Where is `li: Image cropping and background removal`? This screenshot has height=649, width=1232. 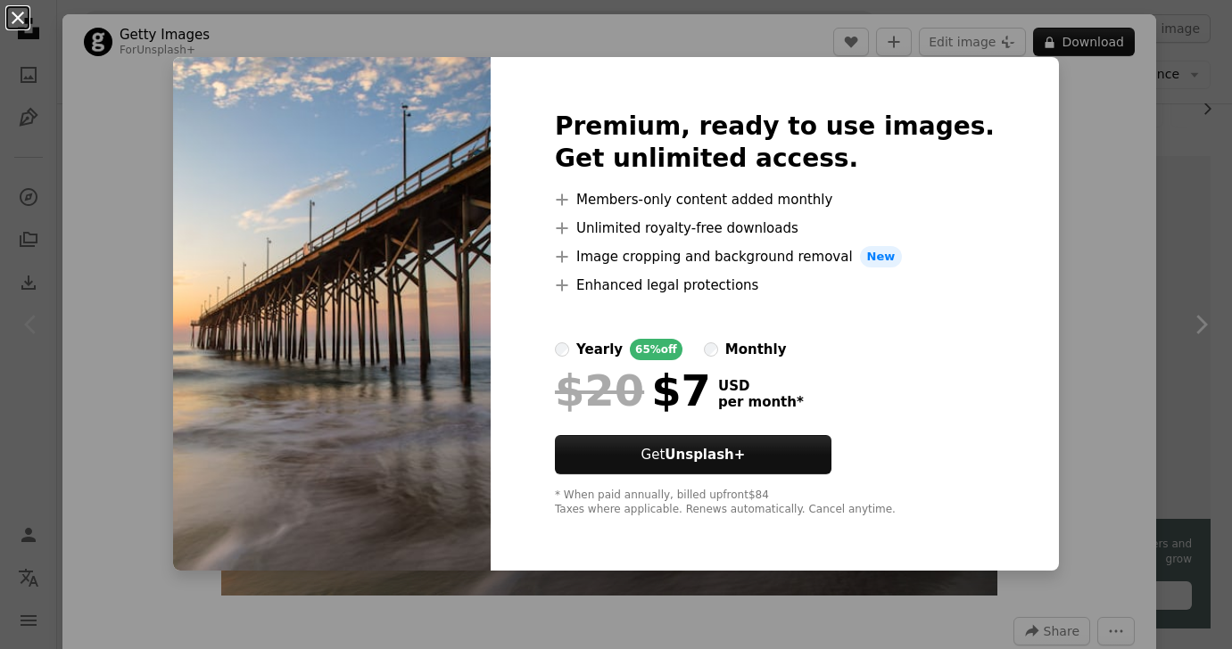
li: Image cropping and background removal is located at coordinates (774, 257).